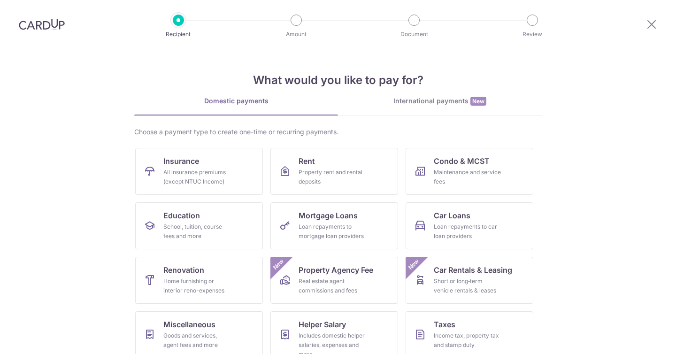  I want to click on a: Property Agency FeeReal estate agent commissions and feesNew, so click(334, 280).